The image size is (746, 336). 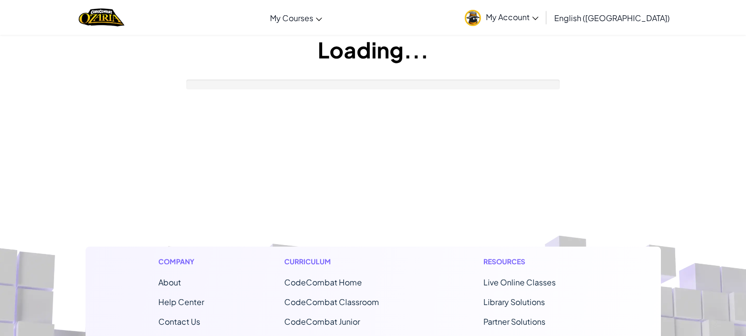 I want to click on h1: Curriculum, so click(x=344, y=262).